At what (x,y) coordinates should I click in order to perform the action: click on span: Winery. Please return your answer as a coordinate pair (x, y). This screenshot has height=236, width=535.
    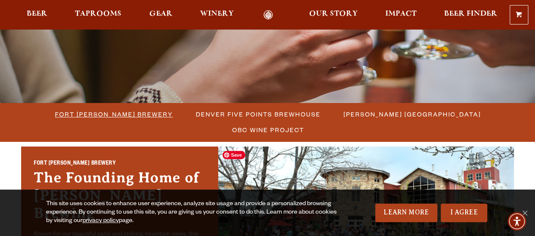
    Looking at the image, I should click on (217, 14).